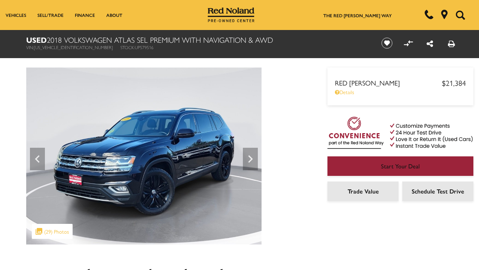  What do you see at coordinates (363, 191) in the screenshot?
I see `a: Trade Value` at bounding box center [363, 191].